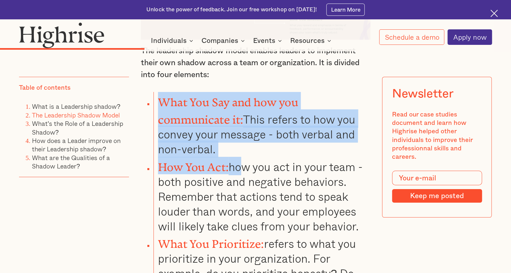 This screenshot has height=273, width=511. I want to click on a: Schedule a demo, so click(412, 37).